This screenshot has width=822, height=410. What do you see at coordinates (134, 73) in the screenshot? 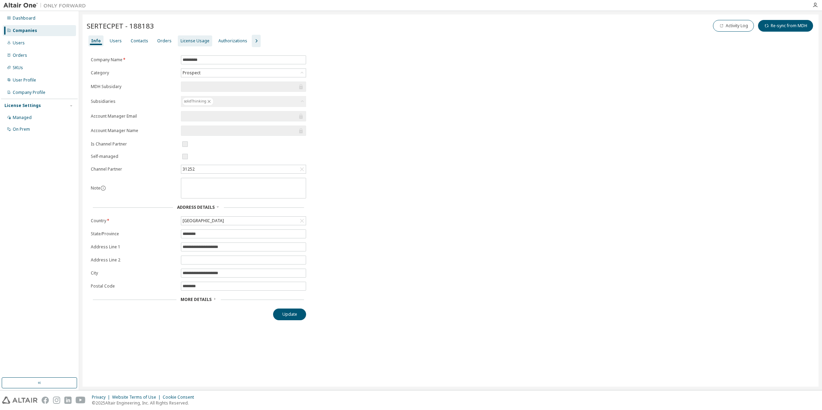
I see `label: Category` at bounding box center [134, 73].